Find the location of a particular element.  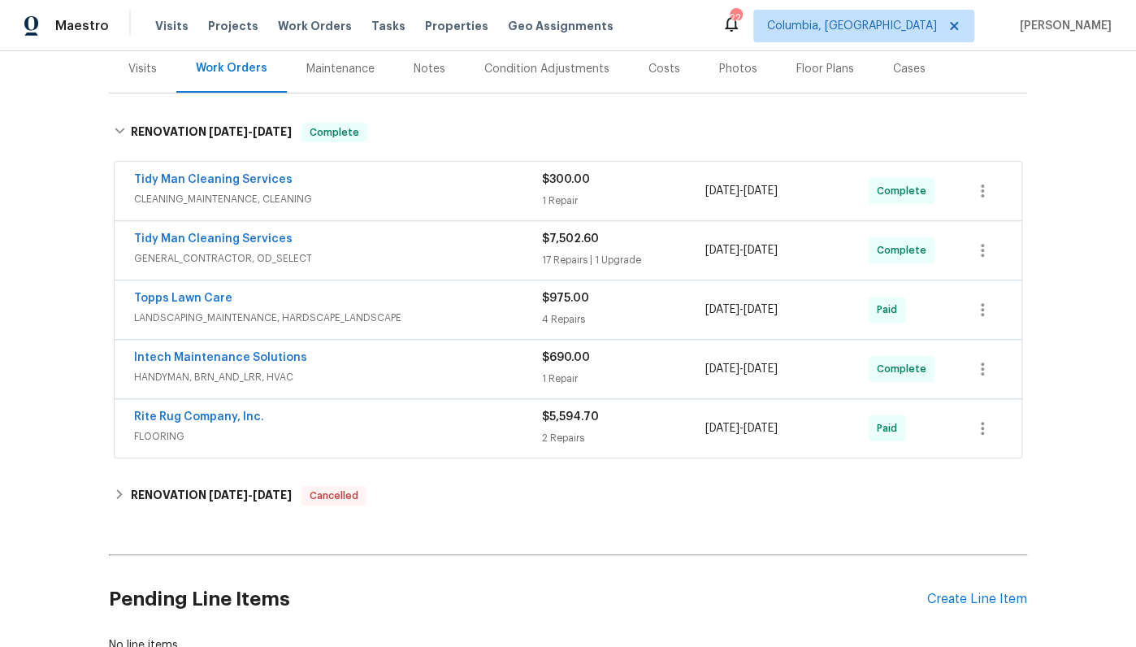

span: $975.00 is located at coordinates (566, 298).